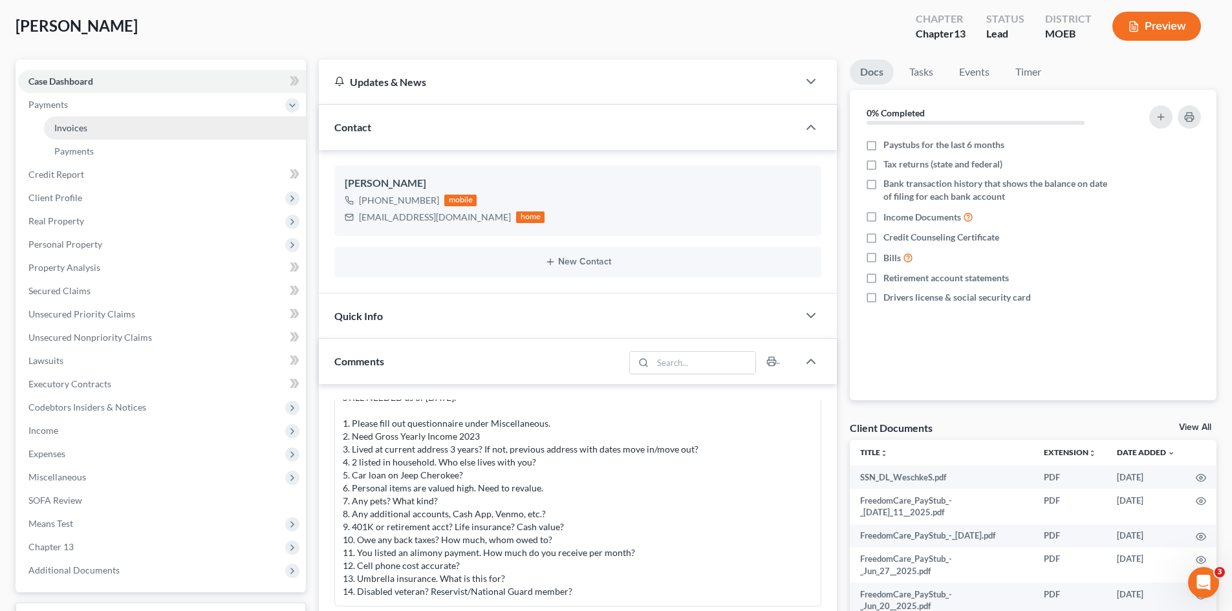 Image resolution: width=1232 pixels, height=611 pixels. What do you see at coordinates (61, 81) in the screenshot?
I see `span: Case Dashboard` at bounding box center [61, 81].